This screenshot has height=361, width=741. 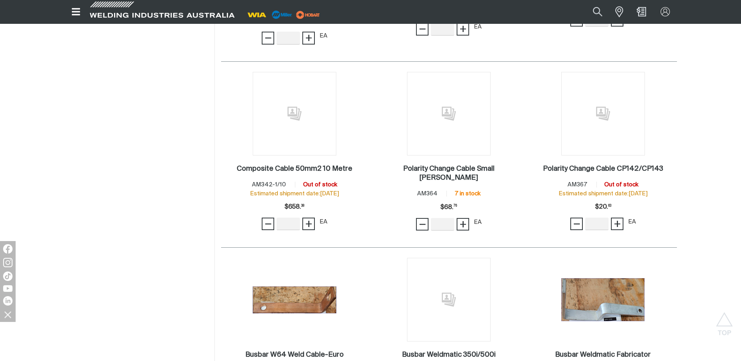 What do you see at coordinates (269, 184) in the screenshot?
I see `span: AM342-1/10` at bounding box center [269, 184].